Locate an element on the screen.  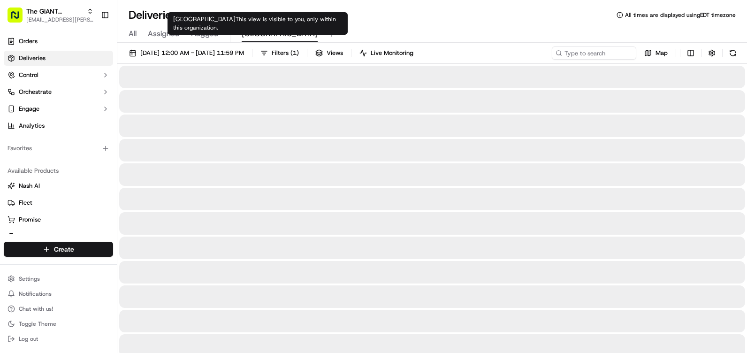
a: Nash AI is located at coordinates (58, 186).